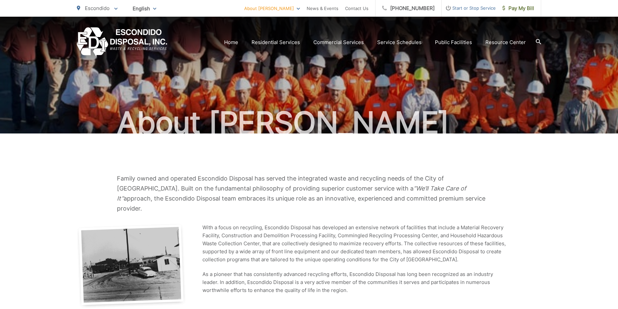 Image resolution: width=618 pixels, height=309 pixels. I want to click on a: Service Schedules, so click(399, 42).